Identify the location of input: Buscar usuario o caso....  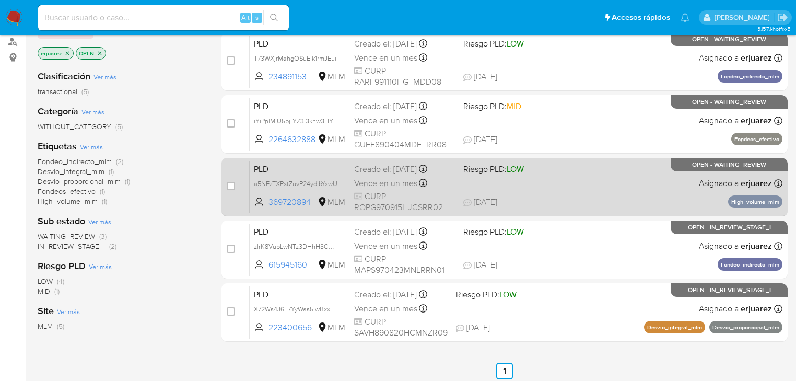
(164, 18).